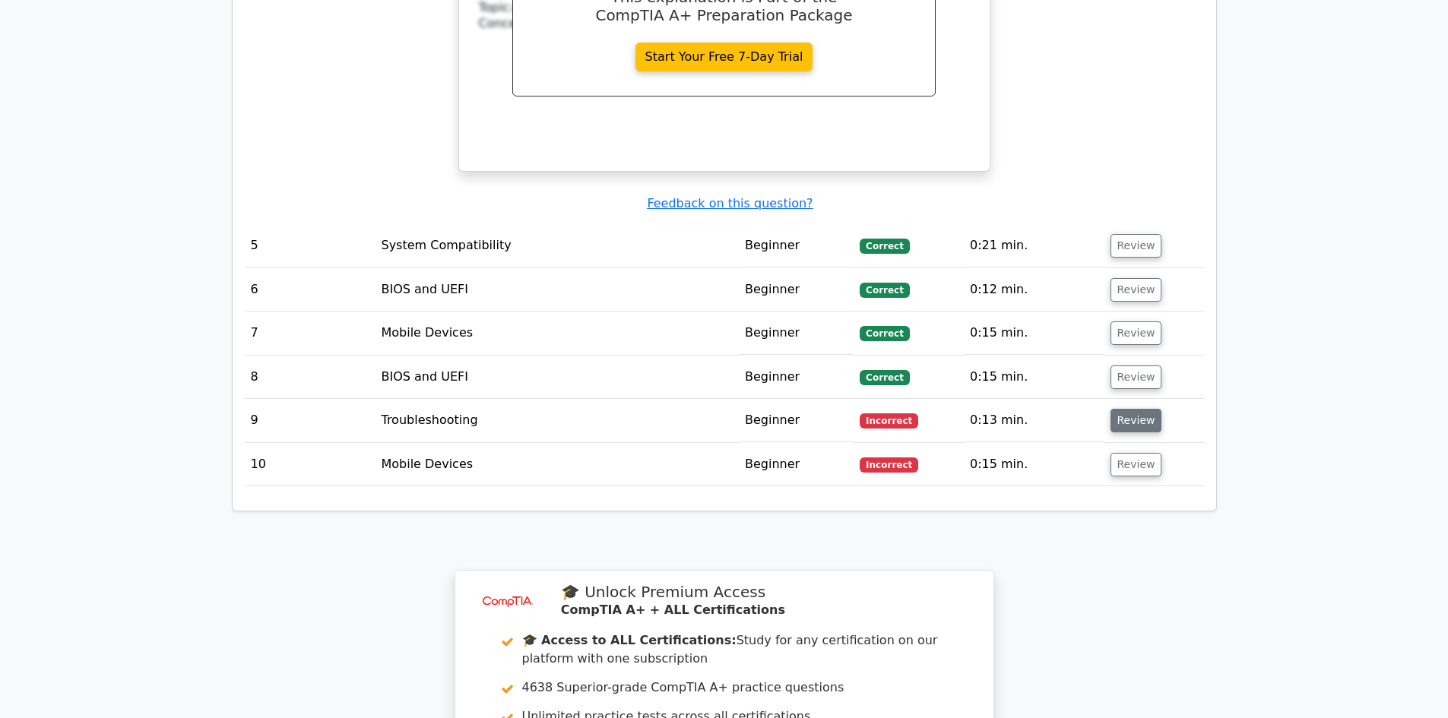  I want to click on td: Troubleshooting, so click(557, 420).